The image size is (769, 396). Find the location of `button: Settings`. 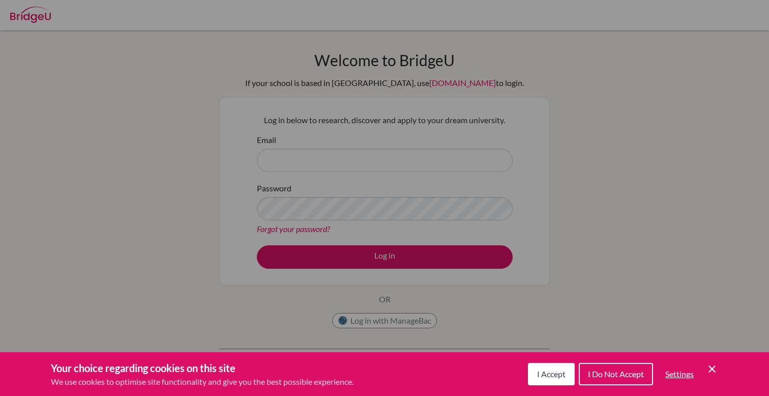

button: Settings is located at coordinates (680, 374).